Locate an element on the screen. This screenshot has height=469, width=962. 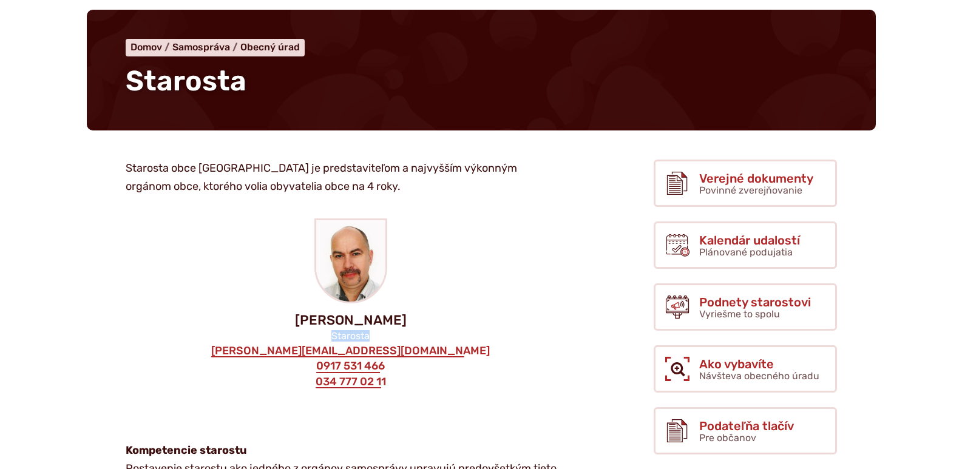
a: 0917 531 466 is located at coordinates (350, 366).